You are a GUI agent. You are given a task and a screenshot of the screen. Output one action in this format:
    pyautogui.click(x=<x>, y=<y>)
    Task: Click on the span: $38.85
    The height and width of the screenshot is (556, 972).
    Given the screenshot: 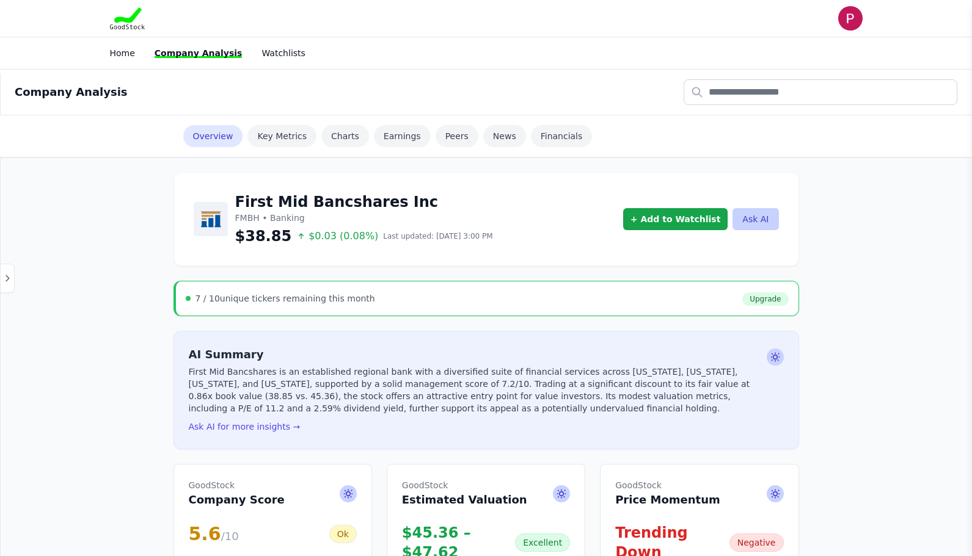 What is the action you would take?
    pyautogui.click(x=263, y=236)
    